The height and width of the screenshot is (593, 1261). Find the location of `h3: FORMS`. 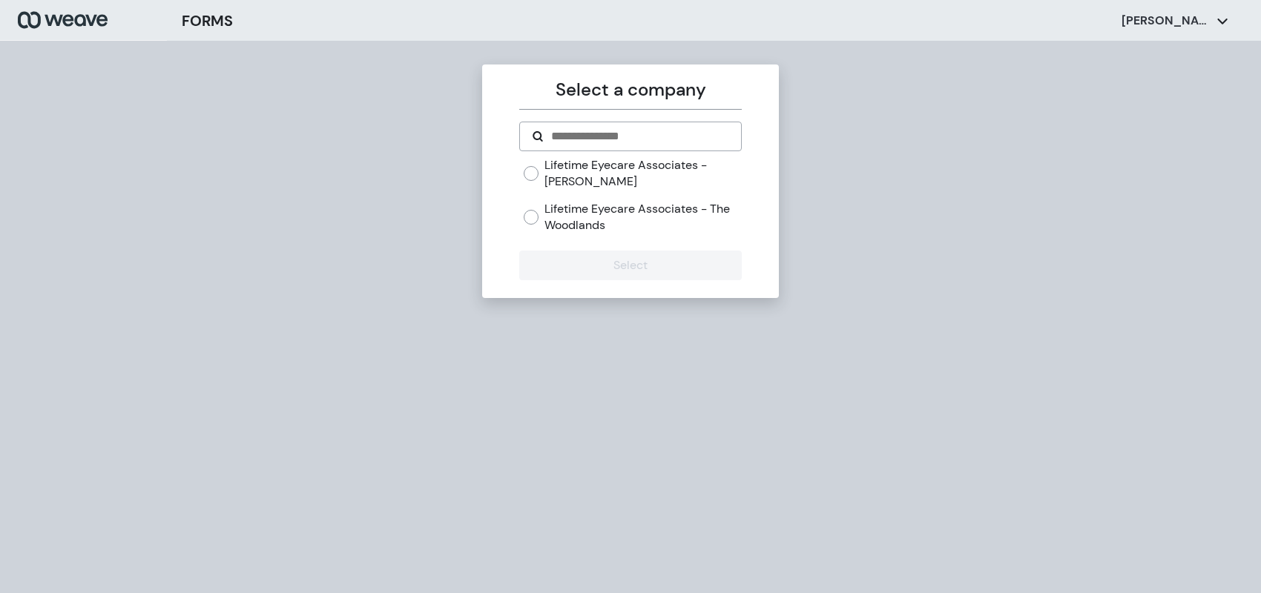

h3: FORMS is located at coordinates (207, 21).